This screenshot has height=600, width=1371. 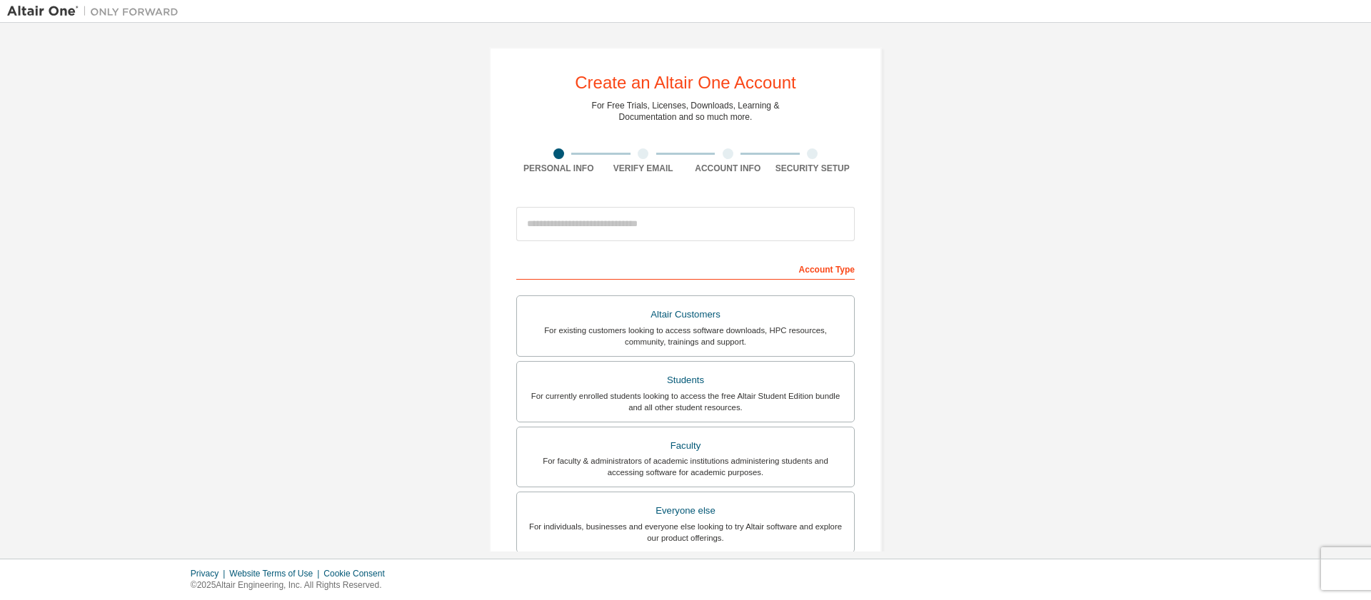 I want to click on div: Create an Altair One Account, so click(x=685, y=83).